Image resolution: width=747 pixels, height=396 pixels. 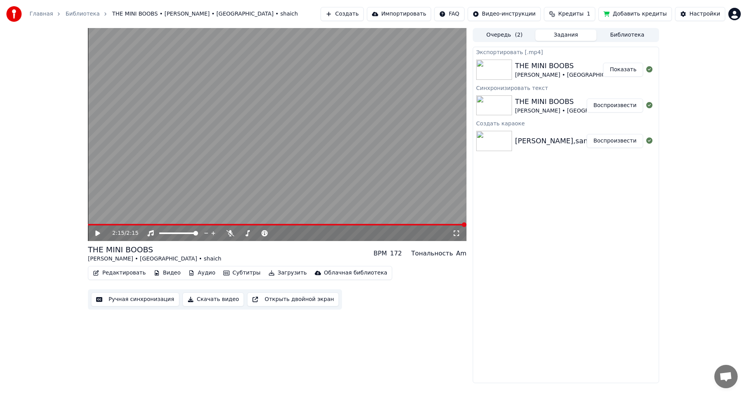 What do you see at coordinates (569, 14) in the screenshot?
I see `button: Кредиты1` at bounding box center [569, 14].